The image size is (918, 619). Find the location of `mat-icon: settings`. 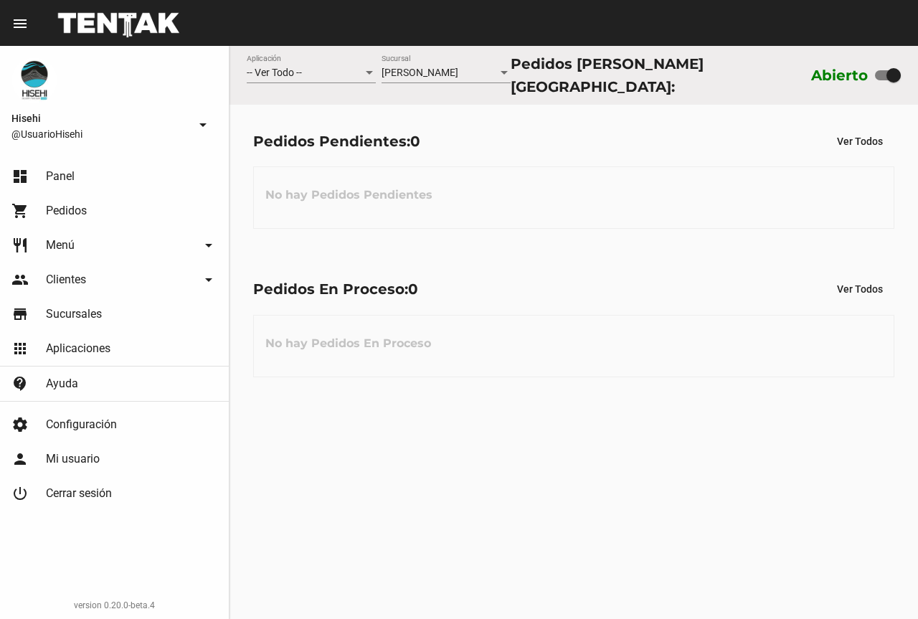

mat-icon: settings is located at coordinates (20, 425).